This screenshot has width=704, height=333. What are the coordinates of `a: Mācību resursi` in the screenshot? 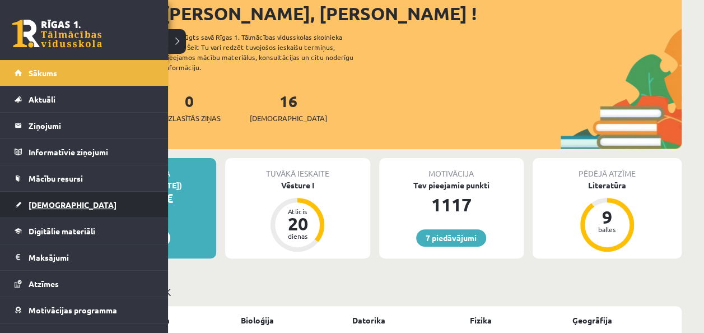 It's located at (84, 178).